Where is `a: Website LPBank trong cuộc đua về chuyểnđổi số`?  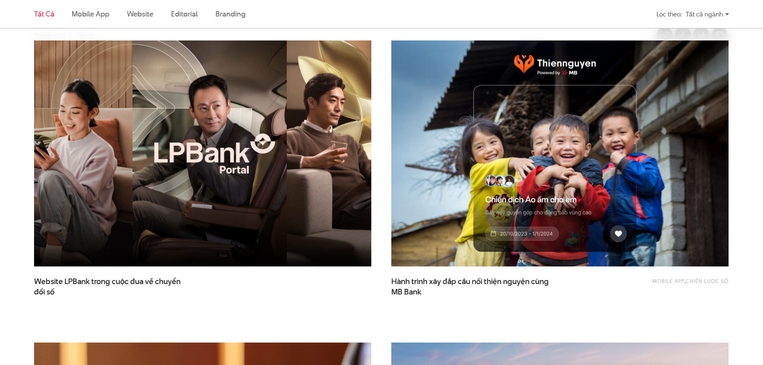 a: Website LPBank trong cuộc đua về chuyểnđổi số is located at coordinates (114, 286).